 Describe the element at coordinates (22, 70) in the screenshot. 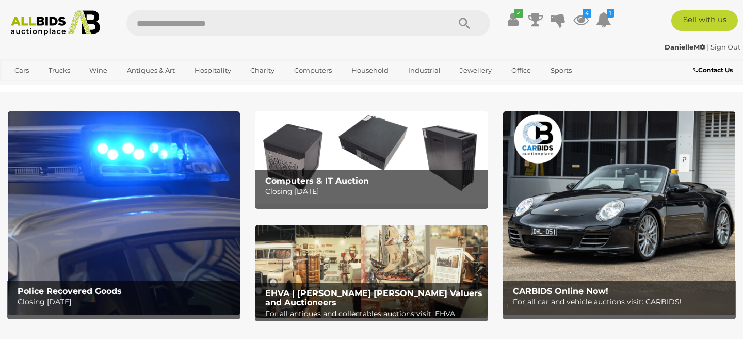

I see `a: Cars` at that location.